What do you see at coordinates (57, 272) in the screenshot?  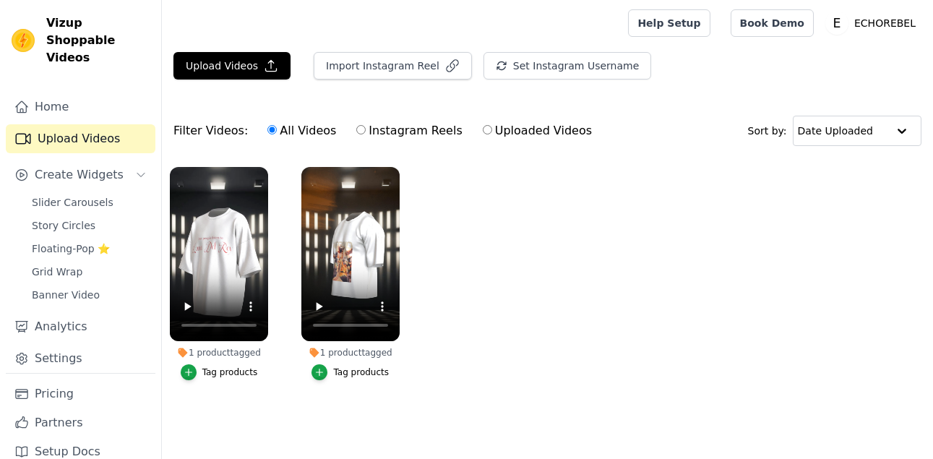 I see `span: Grid Wrap` at bounding box center [57, 272].